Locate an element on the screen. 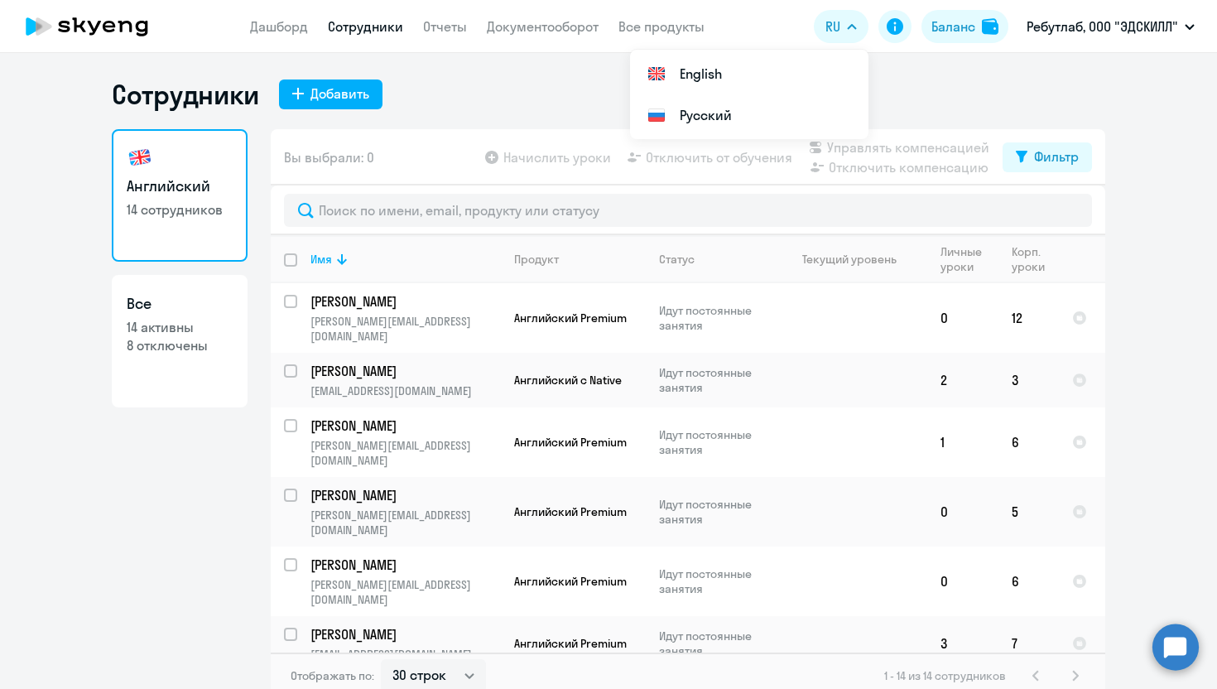 The image size is (1217, 689). img: english is located at coordinates (140, 157).